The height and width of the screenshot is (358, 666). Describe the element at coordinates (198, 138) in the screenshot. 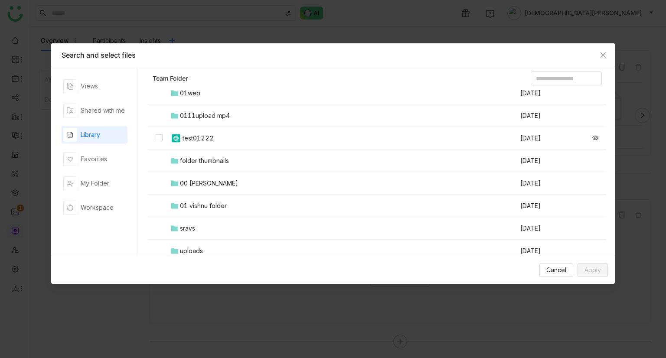

I see `div: test01222` at that location.